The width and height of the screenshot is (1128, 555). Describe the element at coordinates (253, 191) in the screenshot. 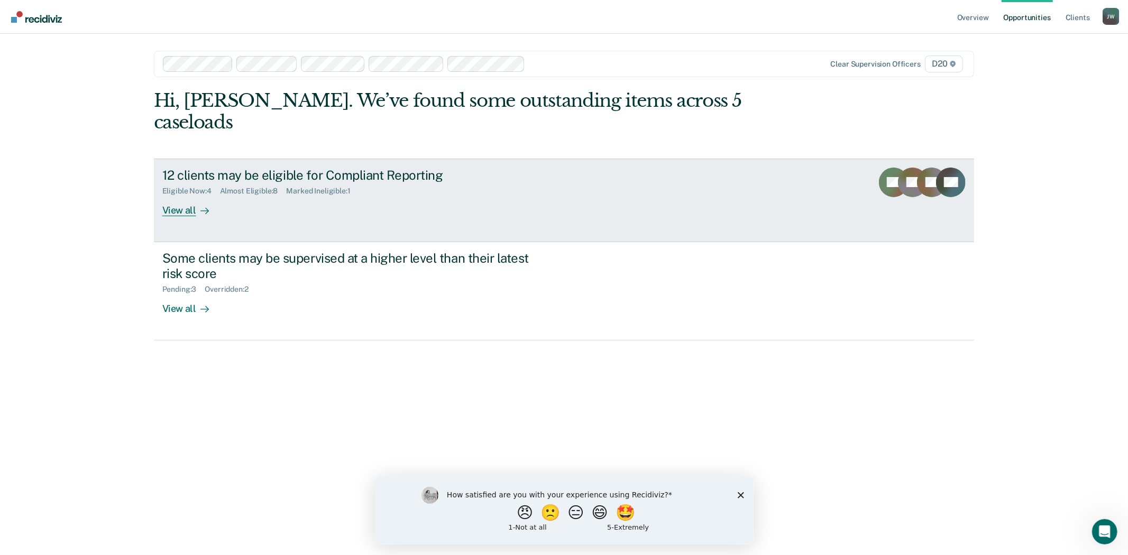

I see `div: Almost Eligible : 8` at that location.